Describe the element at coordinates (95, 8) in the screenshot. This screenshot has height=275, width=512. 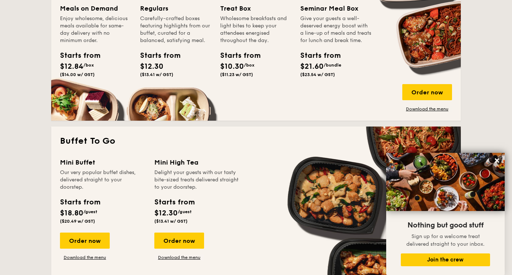
I see `div: Meals on Demand` at that location.